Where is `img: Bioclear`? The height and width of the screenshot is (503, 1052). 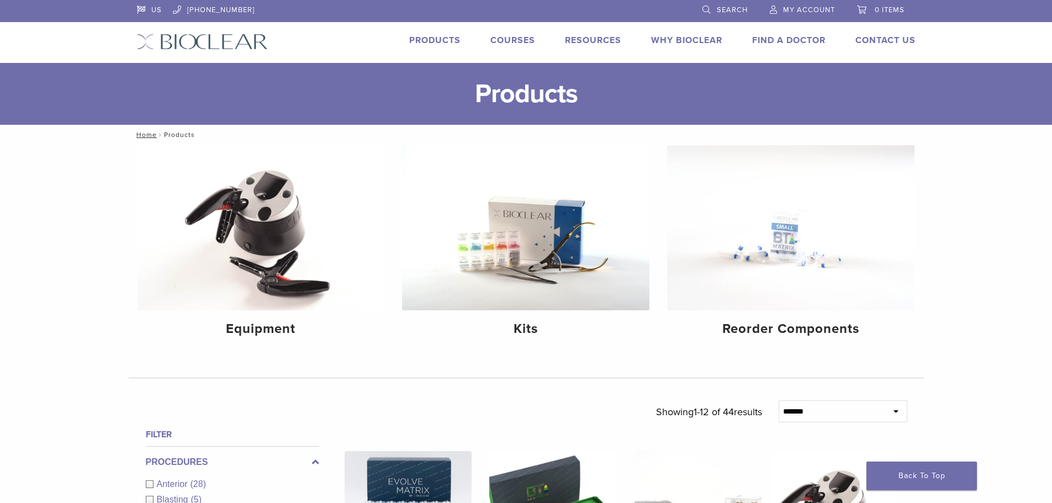 img: Bioclear is located at coordinates (202, 41).